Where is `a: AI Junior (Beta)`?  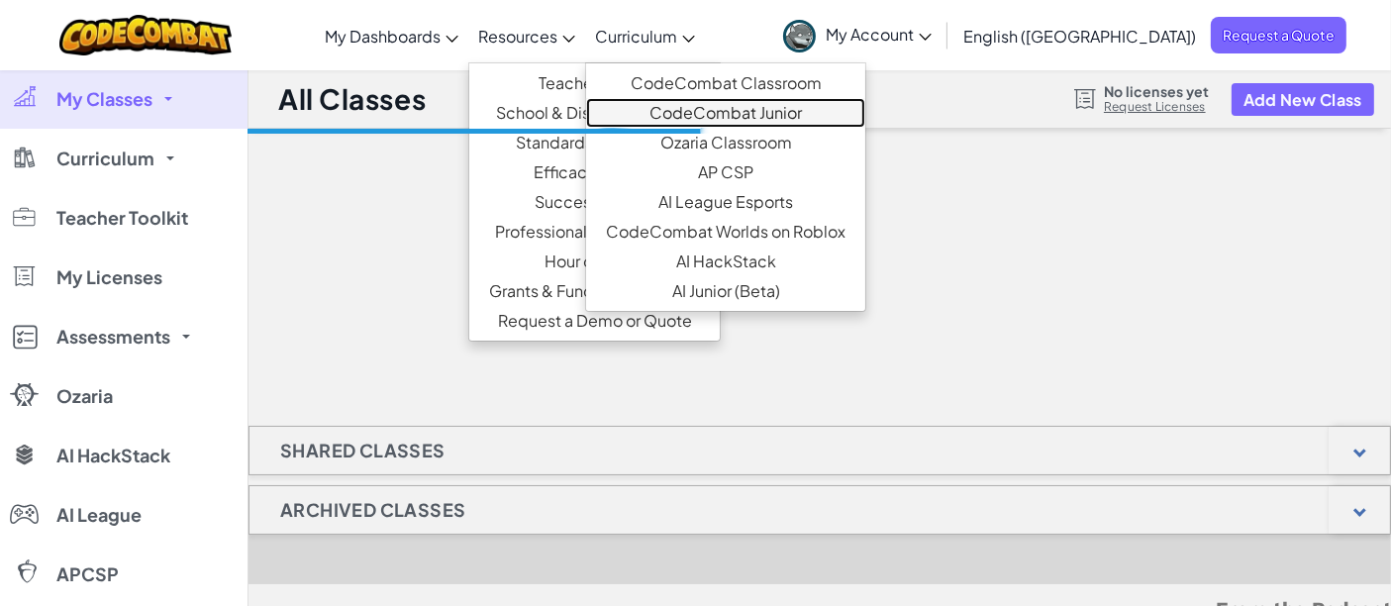 a: AI Junior (Beta) is located at coordinates (726, 291).